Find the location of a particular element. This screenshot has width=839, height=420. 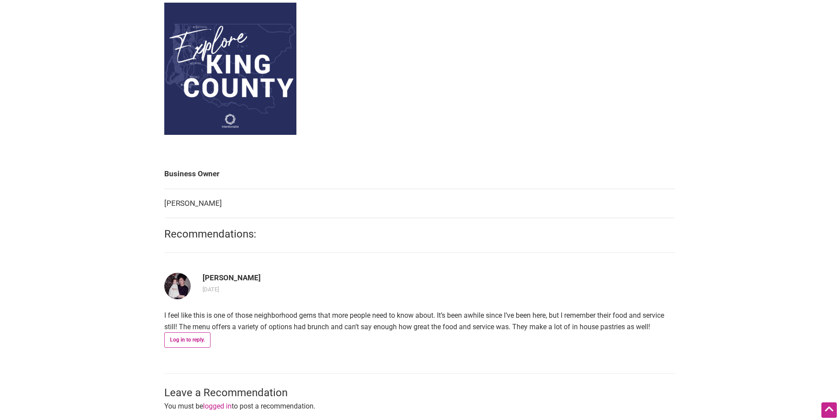

h2: Recommendations: is located at coordinates (420, 234).